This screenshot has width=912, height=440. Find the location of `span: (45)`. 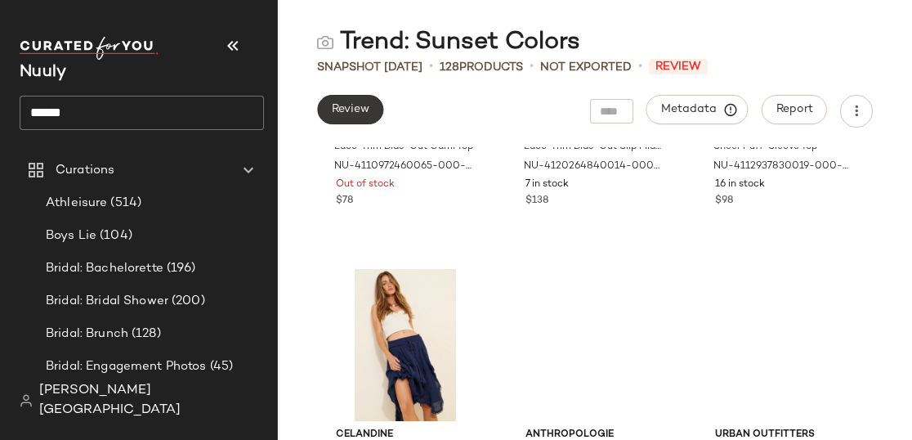

span: (45) is located at coordinates (220, 366).